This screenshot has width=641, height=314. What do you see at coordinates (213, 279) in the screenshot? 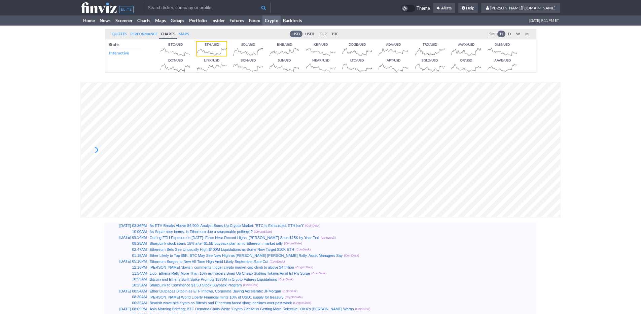
I see `a: Bitcoin and Ether's Swift Spike Prompts $375M in Crypto Futures Liquidations` at bounding box center [213, 279].